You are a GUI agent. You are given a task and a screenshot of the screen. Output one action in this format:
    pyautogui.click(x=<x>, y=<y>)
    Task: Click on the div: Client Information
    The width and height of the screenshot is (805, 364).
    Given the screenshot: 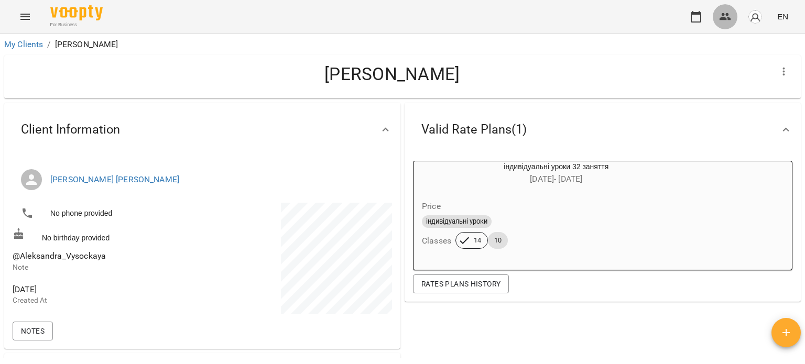 What is the action you would take?
    pyautogui.click(x=202, y=129)
    